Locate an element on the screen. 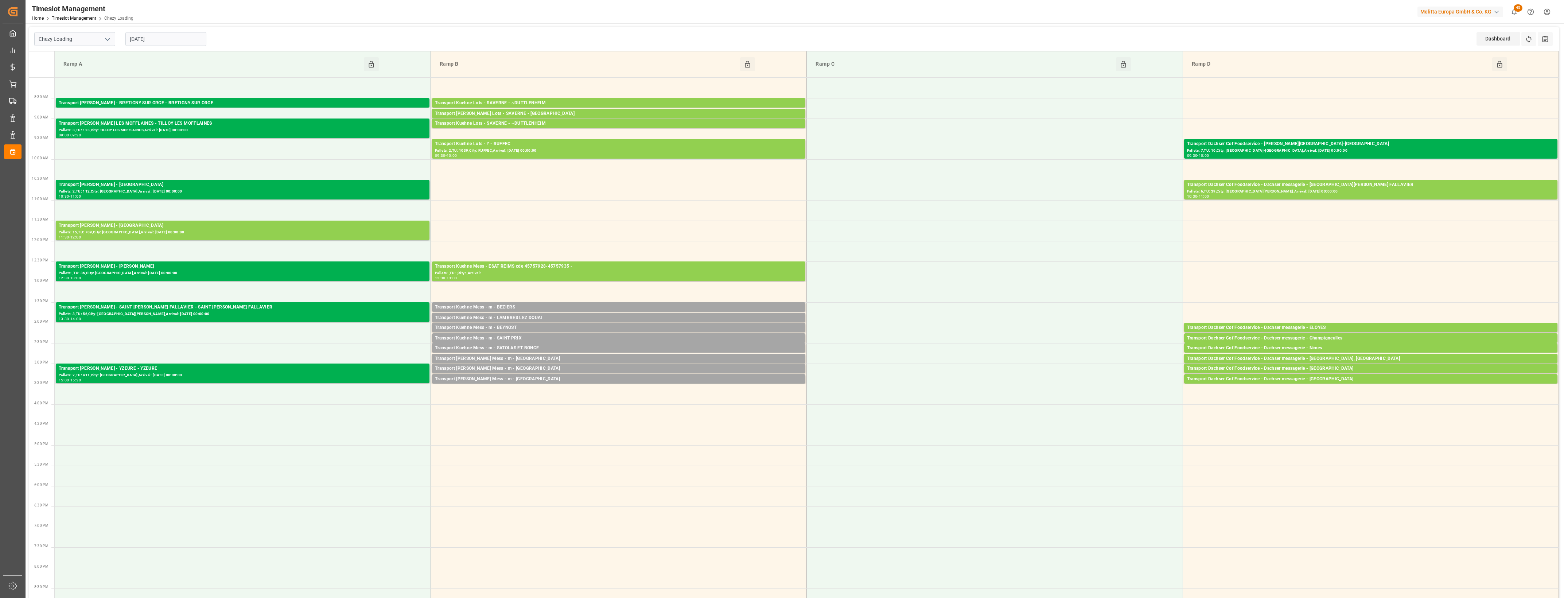  div: Transport Kuehne Lots - SAVERNE - ~DUTTLENHEIM is located at coordinates (619, 103).